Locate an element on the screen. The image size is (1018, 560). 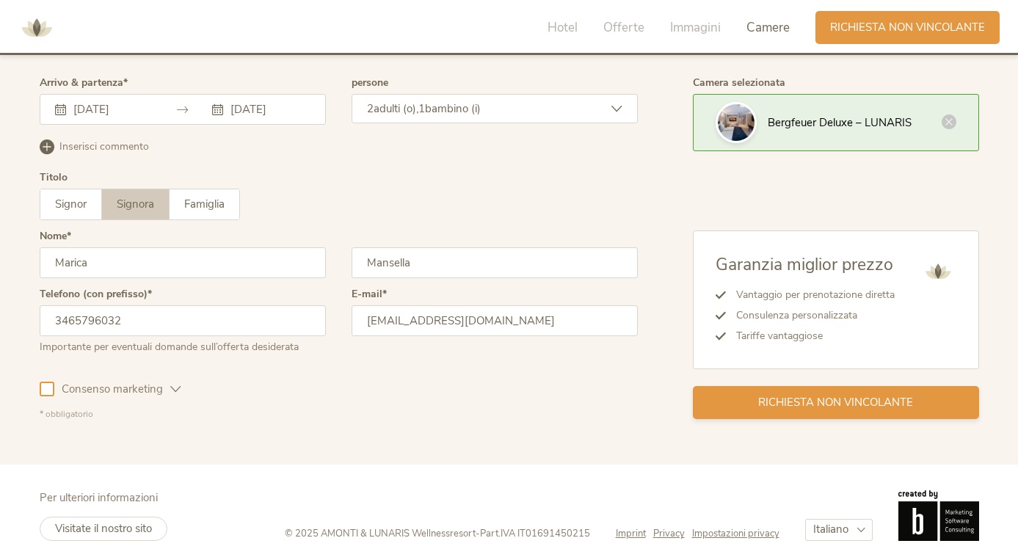
span: Camere is located at coordinates (768, 27).